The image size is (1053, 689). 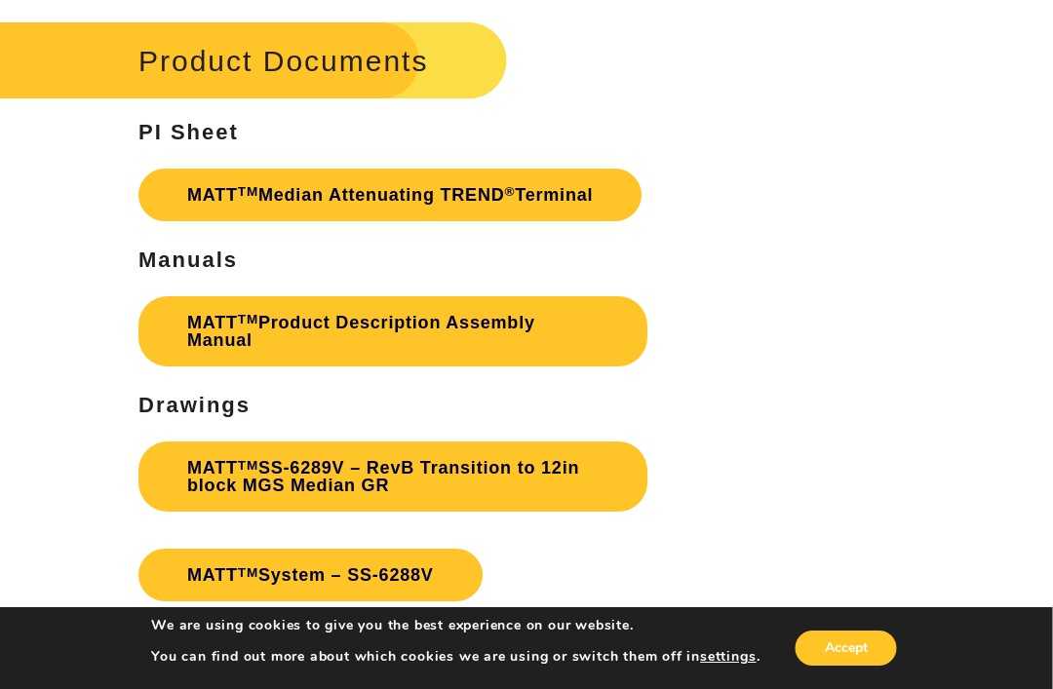 I want to click on a: MATTTMSystem – SS-6288V, so click(x=311, y=575).